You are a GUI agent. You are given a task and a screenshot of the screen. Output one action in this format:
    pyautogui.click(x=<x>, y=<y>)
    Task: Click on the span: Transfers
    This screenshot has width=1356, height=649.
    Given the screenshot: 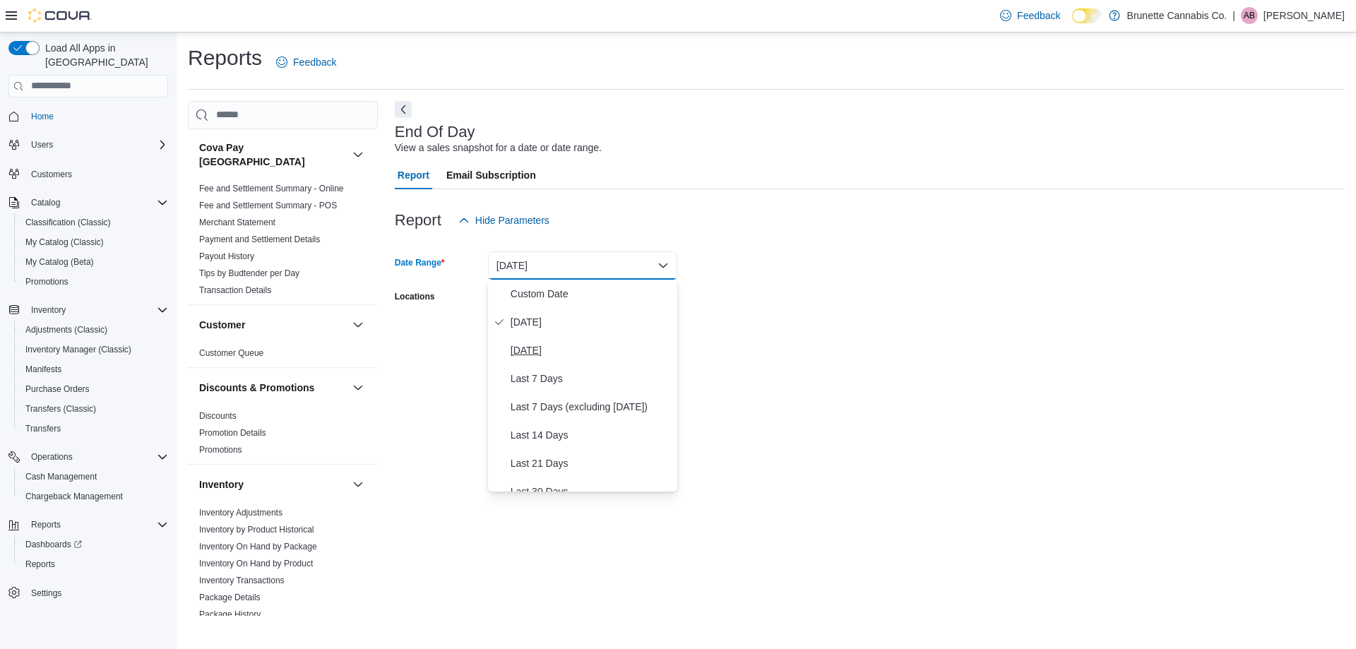 What is the action you would take?
    pyautogui.click(x=94, y=429)
    